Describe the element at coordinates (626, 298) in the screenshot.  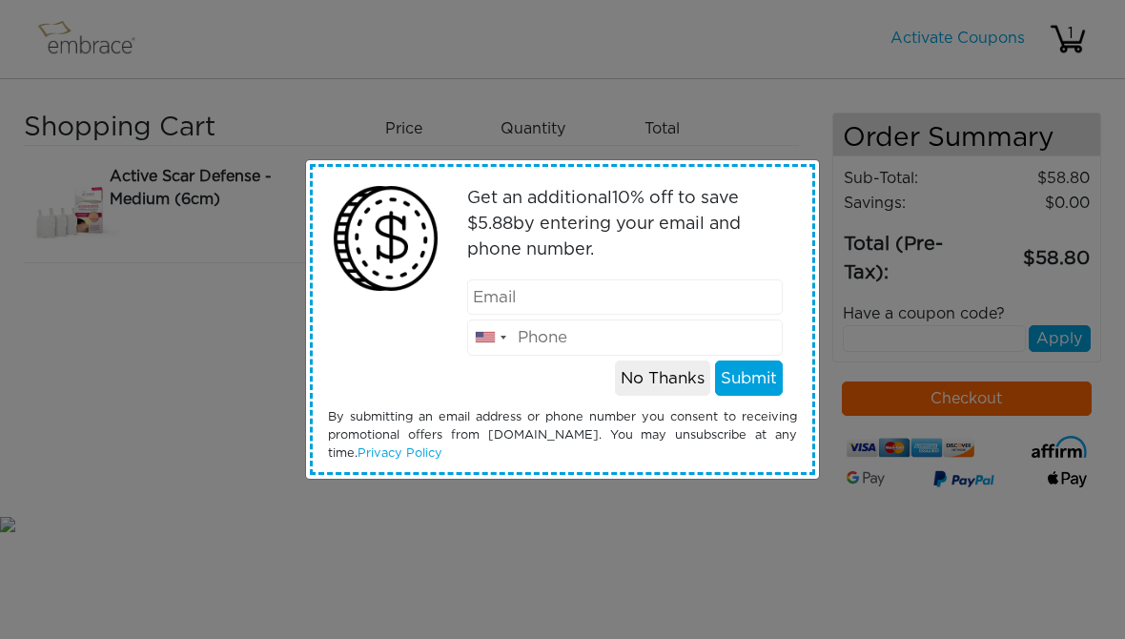
I see `input: Email` at that location.